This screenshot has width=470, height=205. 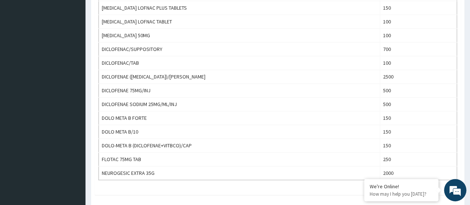 I want to click on td: DICLOFENAC/SUPPOSITORY, so click(x=239, y=49).